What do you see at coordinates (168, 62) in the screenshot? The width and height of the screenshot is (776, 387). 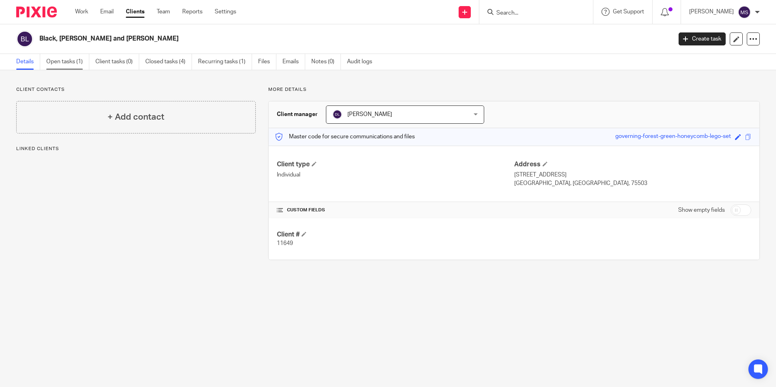 I see `a: Closed tasks (4)` at bounding box center [168, 62].